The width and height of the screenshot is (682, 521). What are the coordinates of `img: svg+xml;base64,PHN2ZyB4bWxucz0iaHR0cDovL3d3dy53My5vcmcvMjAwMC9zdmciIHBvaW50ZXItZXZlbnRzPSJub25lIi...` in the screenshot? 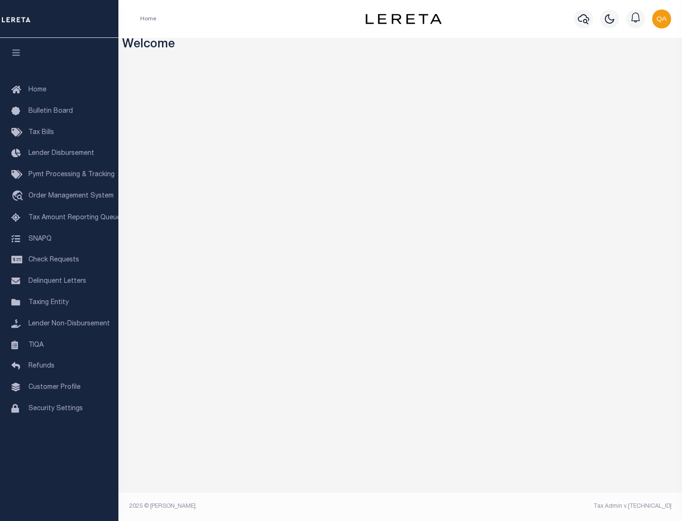 It's located at (661, 19).